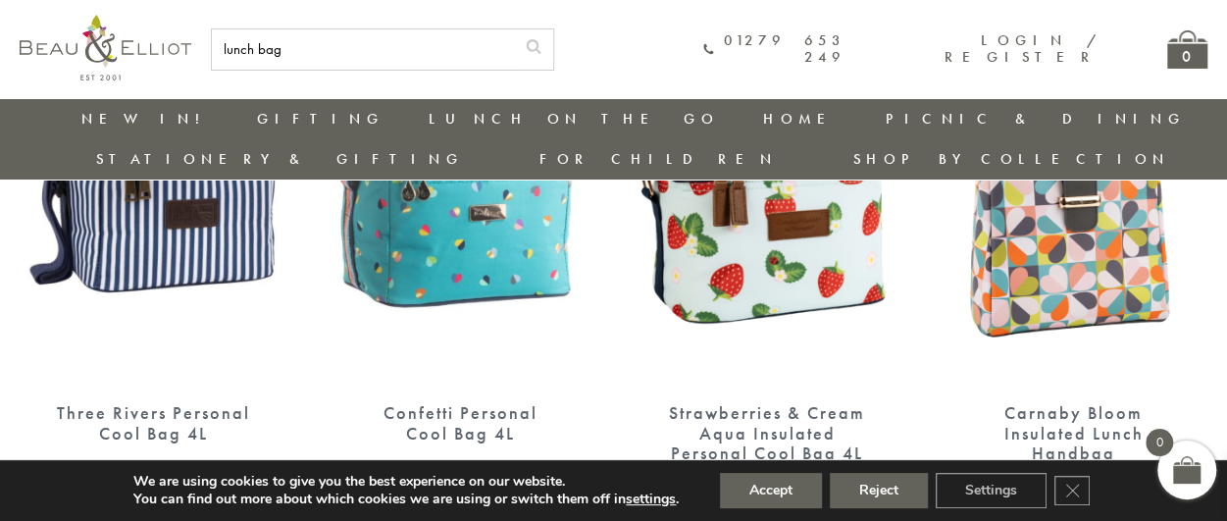 This screenshot has height=521, width=1227. I want to click on div: Strawberries & Cream Aqua Insulated Personal Cool Bag 4L, so click(767, 434).